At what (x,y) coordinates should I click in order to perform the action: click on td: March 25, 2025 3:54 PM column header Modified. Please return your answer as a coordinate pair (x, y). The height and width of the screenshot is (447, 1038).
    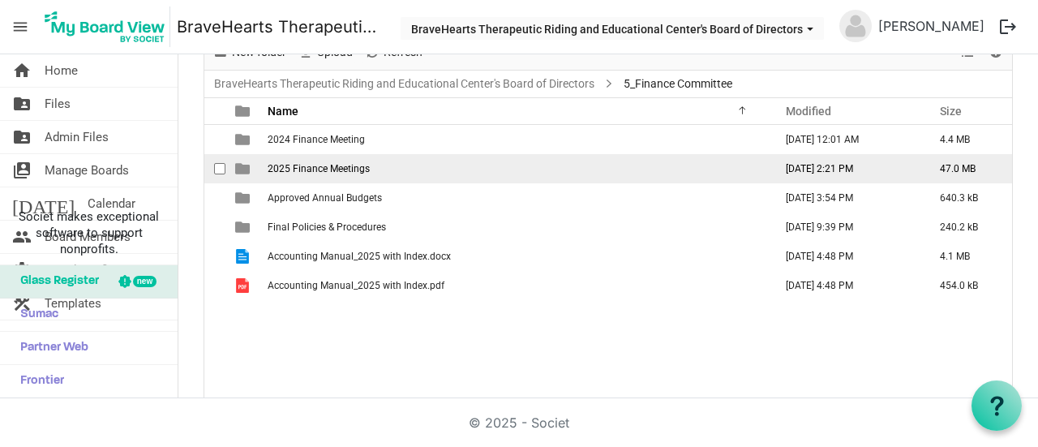
    Looking at the image, I should click on (846, 198).